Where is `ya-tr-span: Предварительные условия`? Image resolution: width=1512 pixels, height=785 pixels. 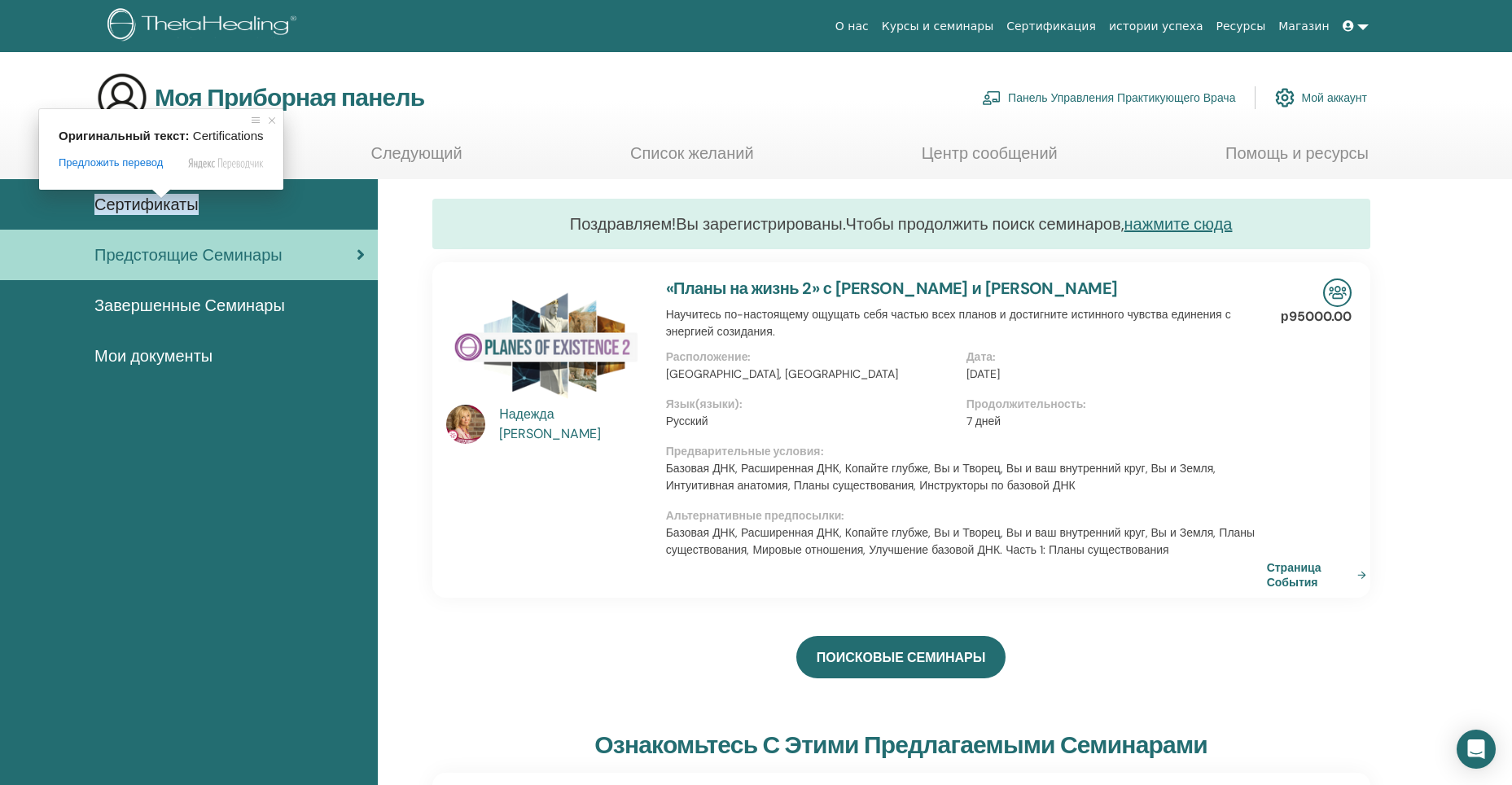
ya-tr-span: Предварительные условия is located at coordinates (744, 451).